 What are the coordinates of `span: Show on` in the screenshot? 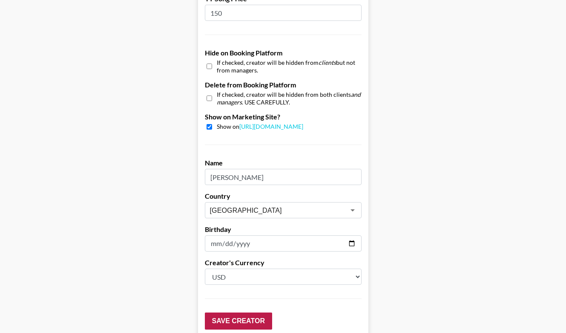 It's located at (260, 127).